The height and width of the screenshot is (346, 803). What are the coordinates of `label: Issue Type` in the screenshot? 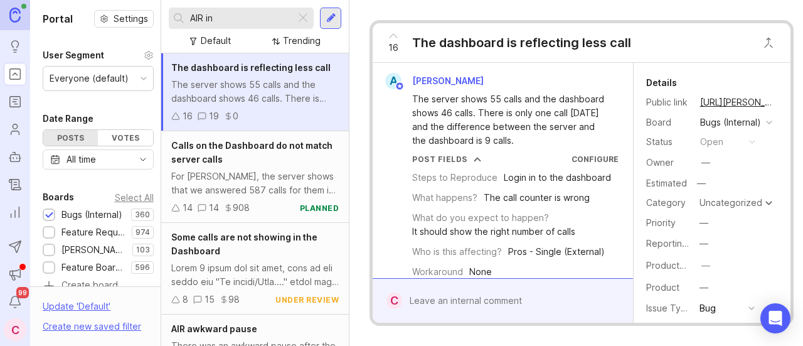 It's located at (669, 307).